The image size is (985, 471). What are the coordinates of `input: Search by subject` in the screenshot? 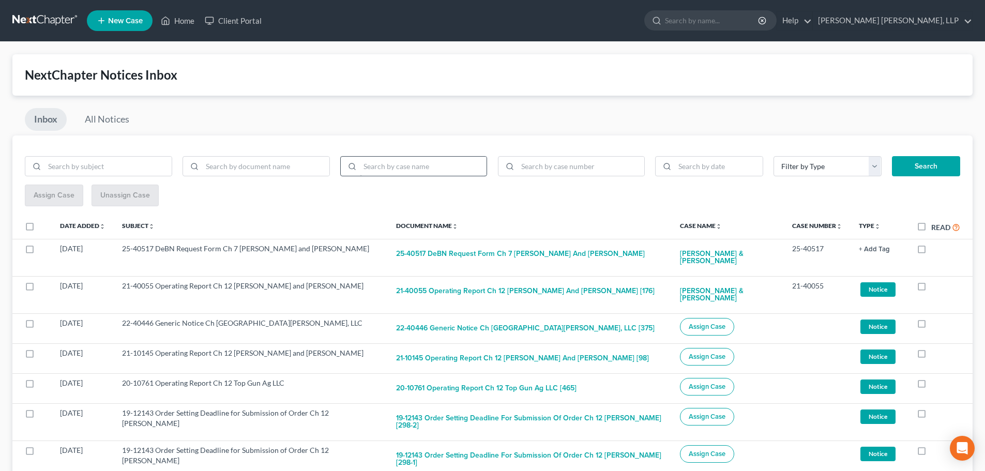 It's located at (108, 166).